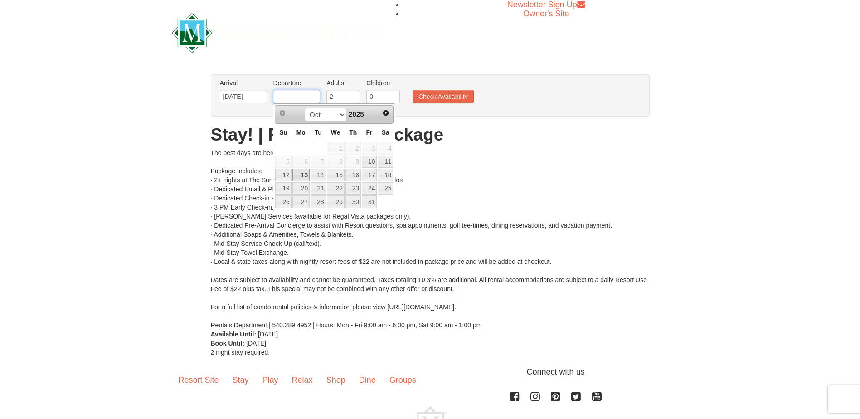 This screenshot has width=860, height=419. I want to click on a: 19, so click(283, 189).